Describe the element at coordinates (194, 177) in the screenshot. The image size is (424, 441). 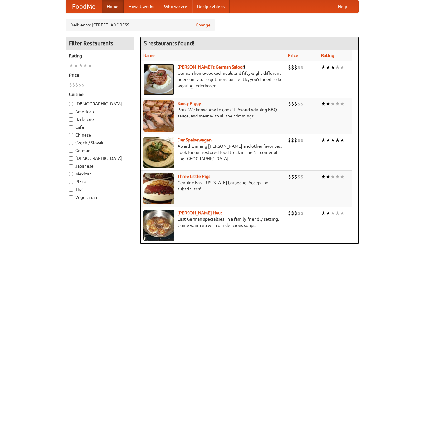
I see `b: Three Little Pigs` at that location.